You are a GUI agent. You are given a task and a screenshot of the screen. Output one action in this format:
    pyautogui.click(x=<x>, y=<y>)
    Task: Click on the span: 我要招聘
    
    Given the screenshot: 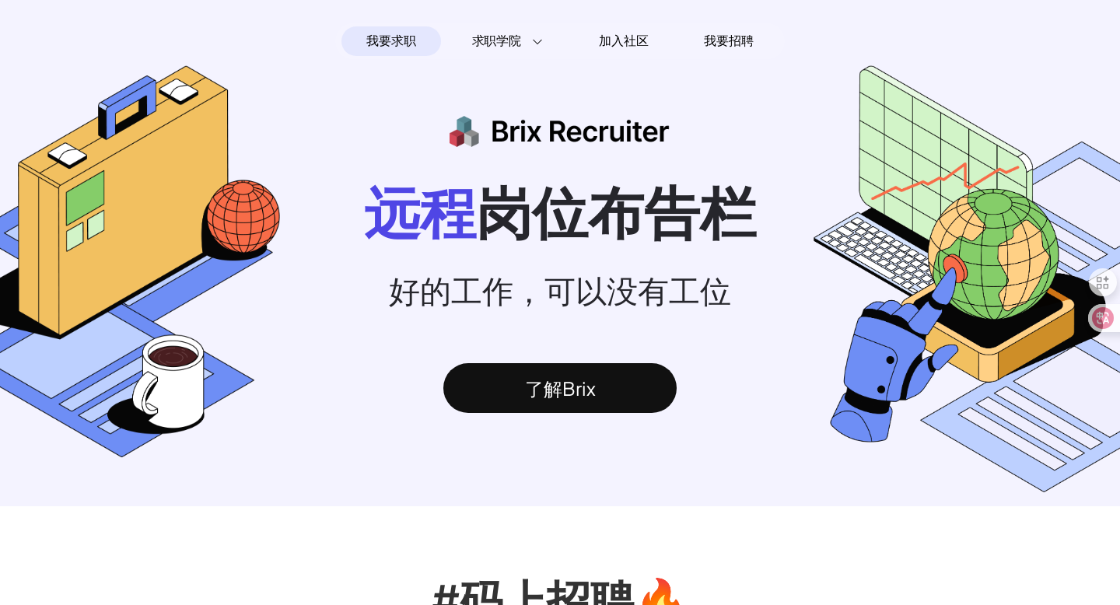 What is the action you would take?
    pyautogui.click(x=728, y=41)
    